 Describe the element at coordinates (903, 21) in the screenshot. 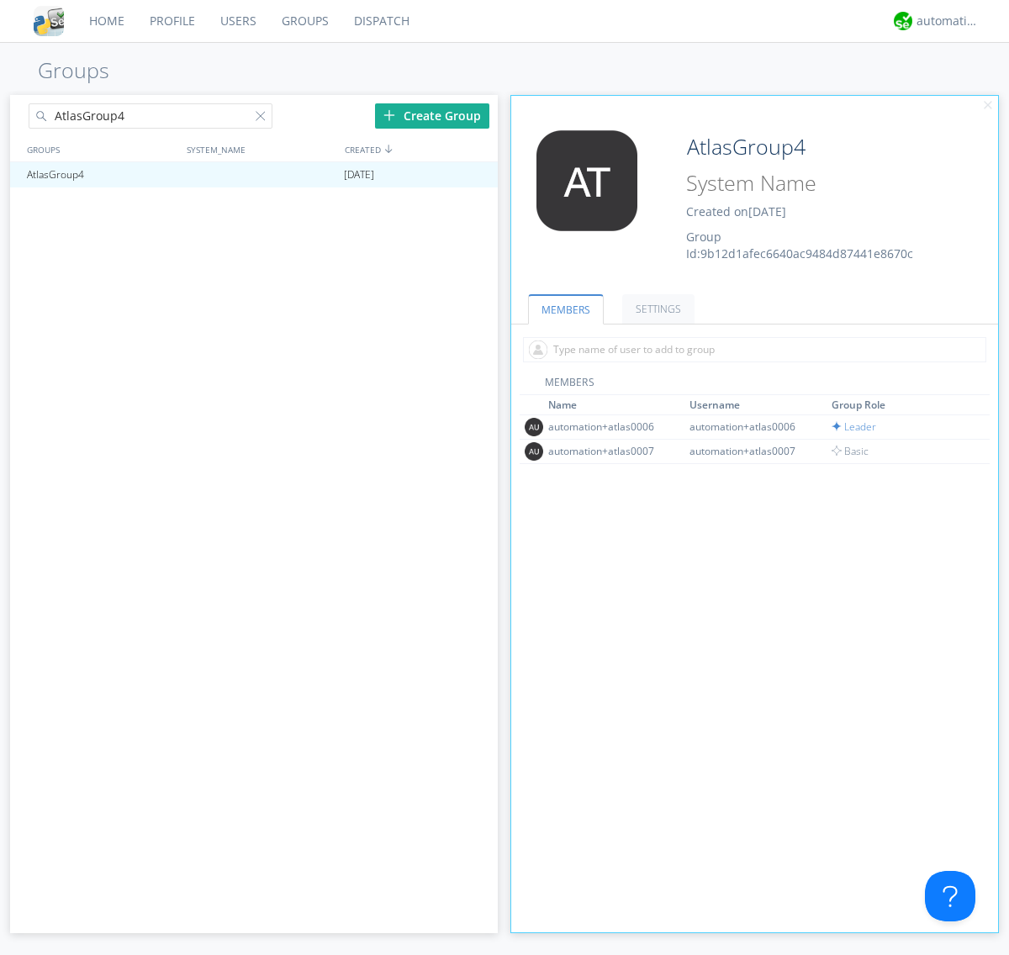

I see `img: d2d01cd9b4174d08988066c6d424eccd` at that location.